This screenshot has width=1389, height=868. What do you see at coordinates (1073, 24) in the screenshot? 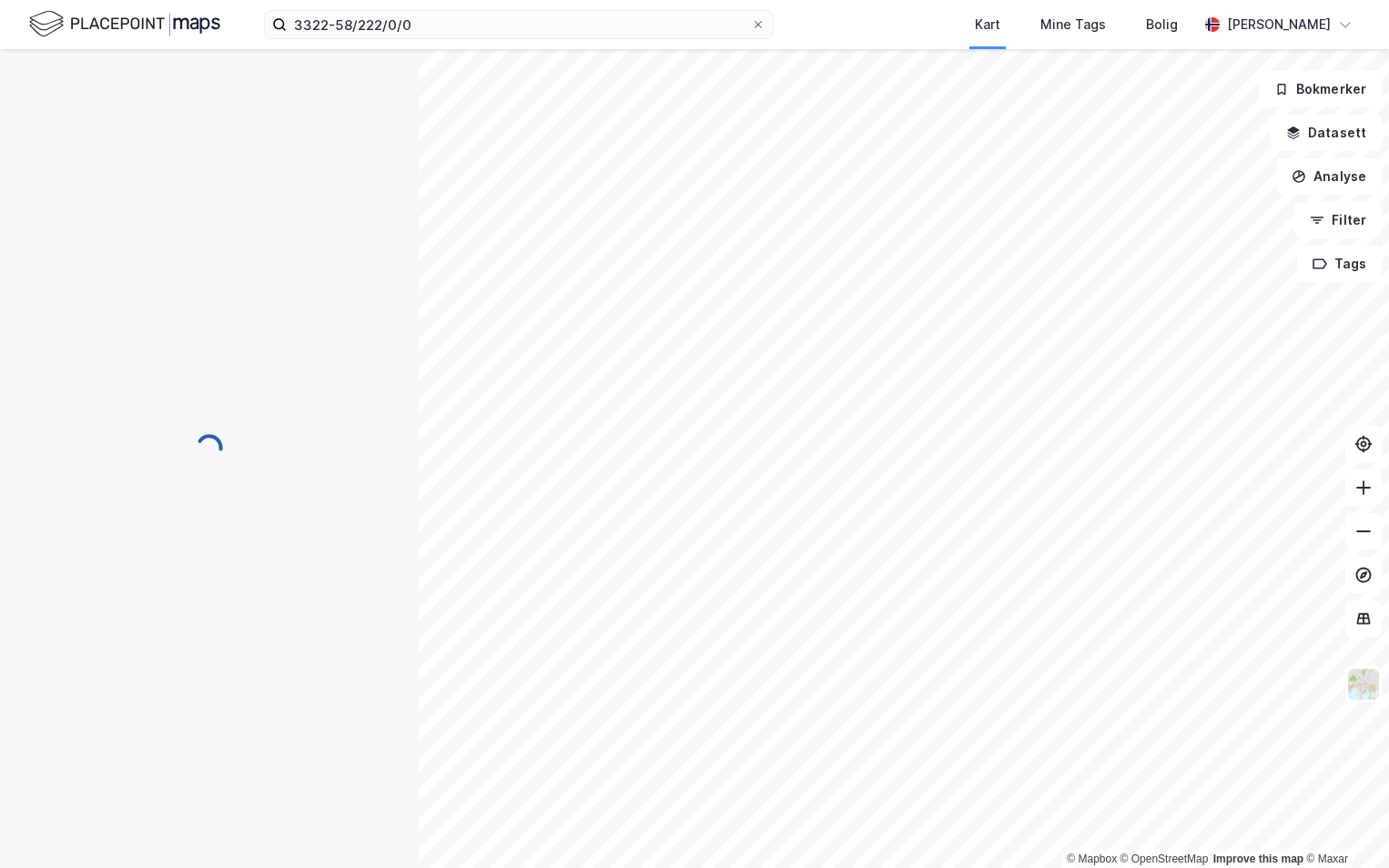
I see `div: Mine Tags` at bounding box center [1073, 24].